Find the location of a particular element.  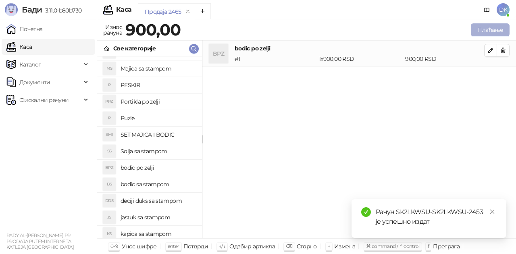

h4: kapica sa stampom is located at coordinates (158, 234).